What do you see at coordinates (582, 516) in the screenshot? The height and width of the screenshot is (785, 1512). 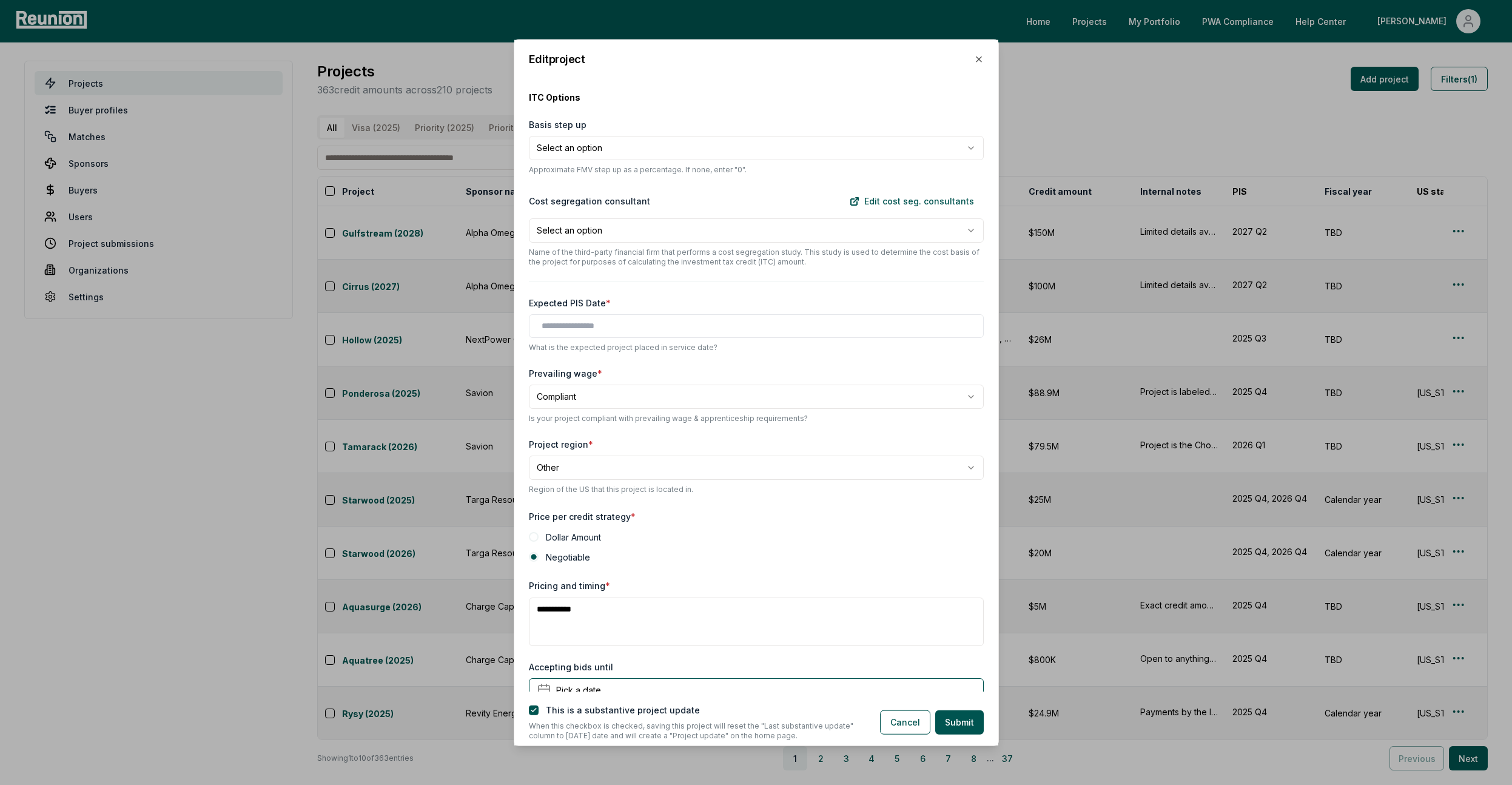 I see `label: Price per credit strategy` at bounding box center [582, 516].